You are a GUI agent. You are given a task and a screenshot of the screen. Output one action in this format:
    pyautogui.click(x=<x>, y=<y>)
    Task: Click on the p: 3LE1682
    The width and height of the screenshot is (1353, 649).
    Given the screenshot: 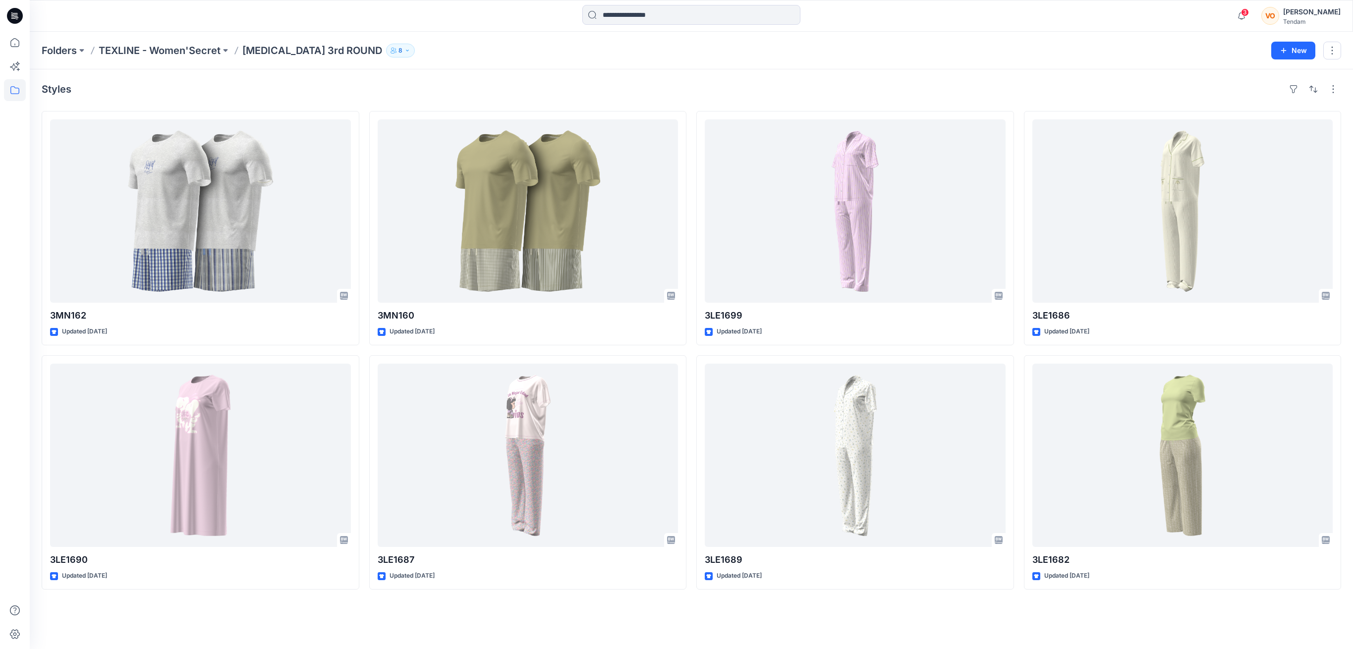 What is the action you would take?
    pyautogui.click(x=1183, y=560)
    